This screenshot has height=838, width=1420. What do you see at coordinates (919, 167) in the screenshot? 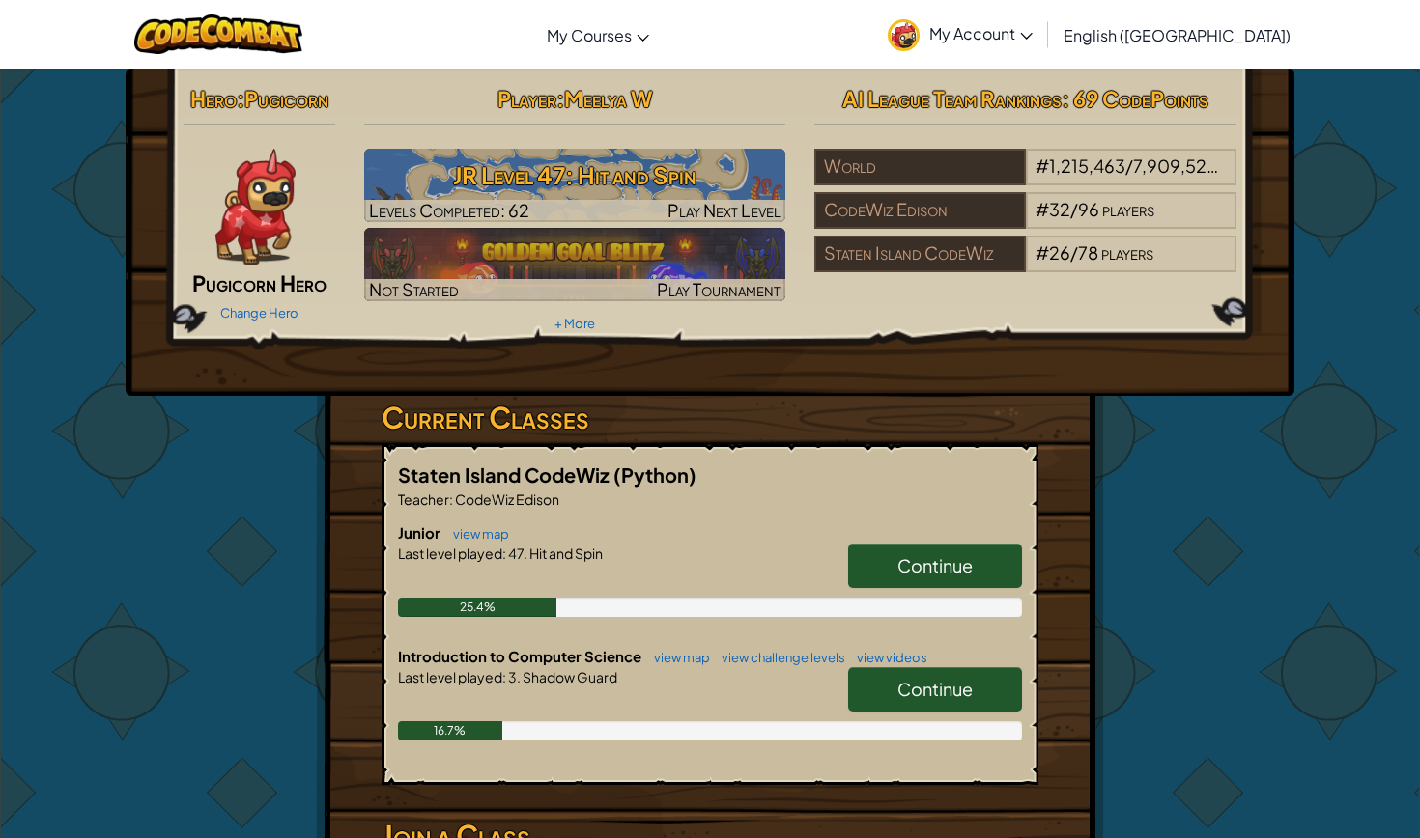
I see `div: World` at bounding box center [919, 167].